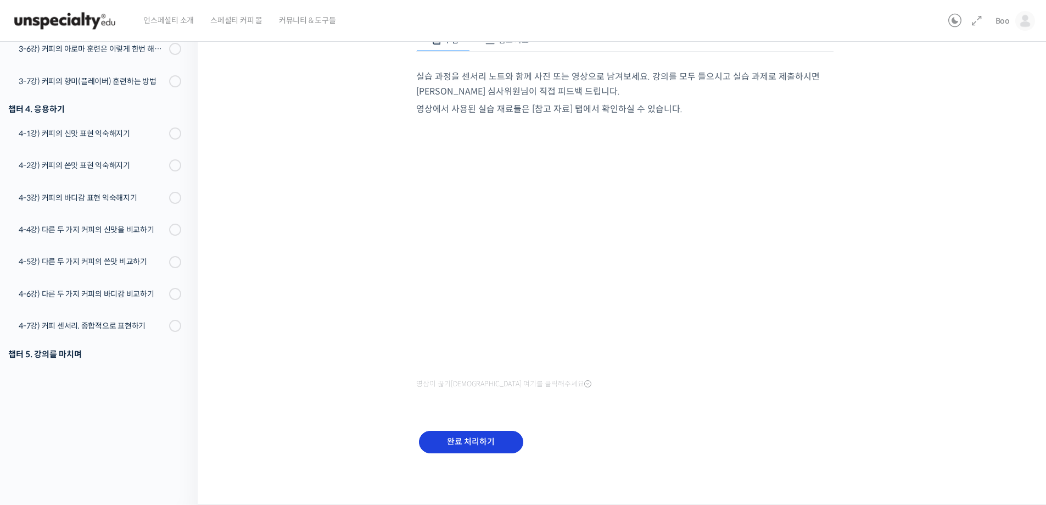 The image size is (1046, 505). I want to click on div: 4-6강) 다른 두 가지 커피의 바디감 비교하기, so click(92, 294).